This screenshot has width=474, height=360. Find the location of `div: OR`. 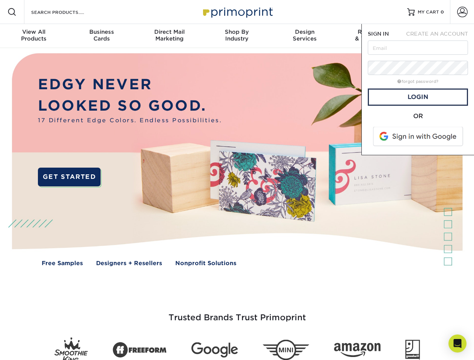

div: OR is located at coordinates (417, 116).